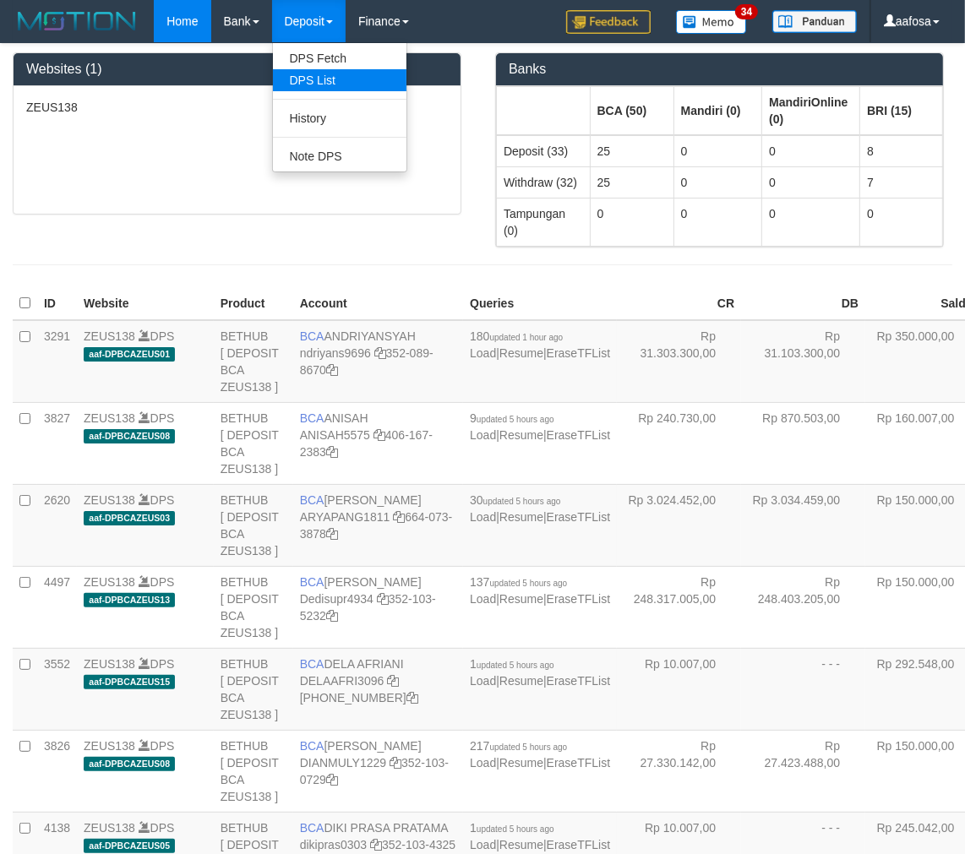 This screenshot has width=965, height=854. What do you see at coordinates (342, 681) in the screenshot?
I see `a: DELAAFRI3096` at bounding box center [342, 681].